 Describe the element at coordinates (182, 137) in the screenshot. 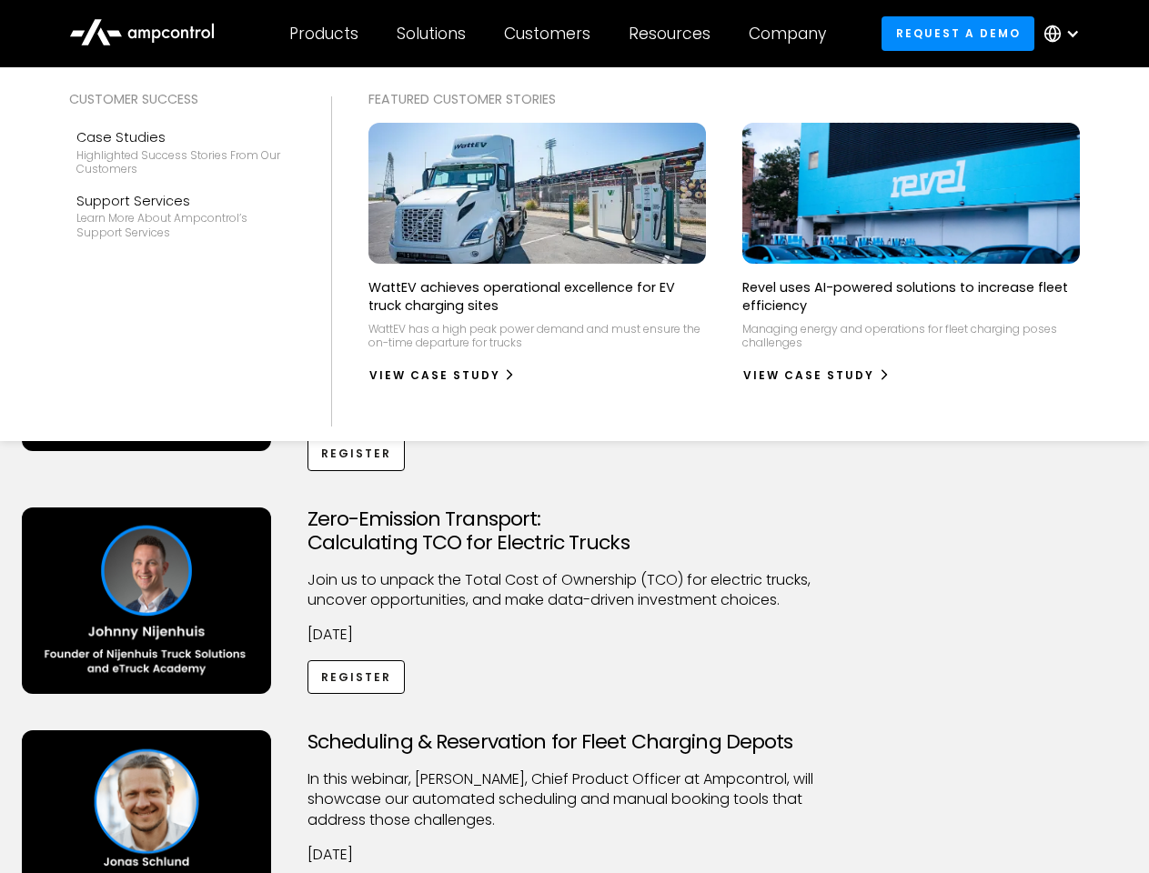

I see `div: Case Studies` at that location.